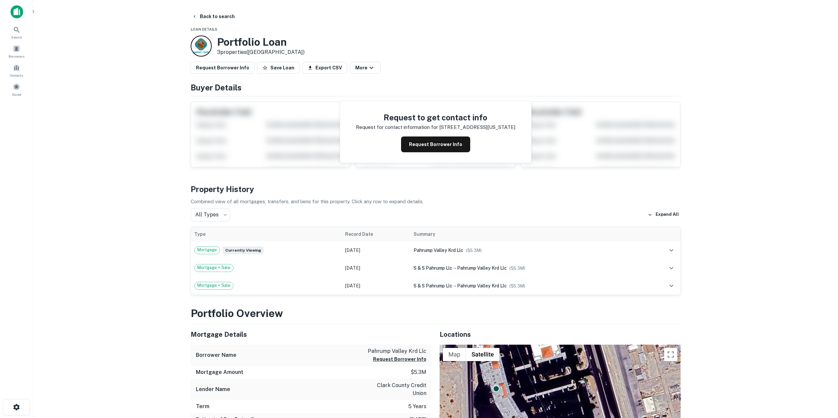 The width and height of the screenshot is (838, 418). Describe the element at coordinates (527, 234) in the screenshot. I see `th: Summary` at that location.